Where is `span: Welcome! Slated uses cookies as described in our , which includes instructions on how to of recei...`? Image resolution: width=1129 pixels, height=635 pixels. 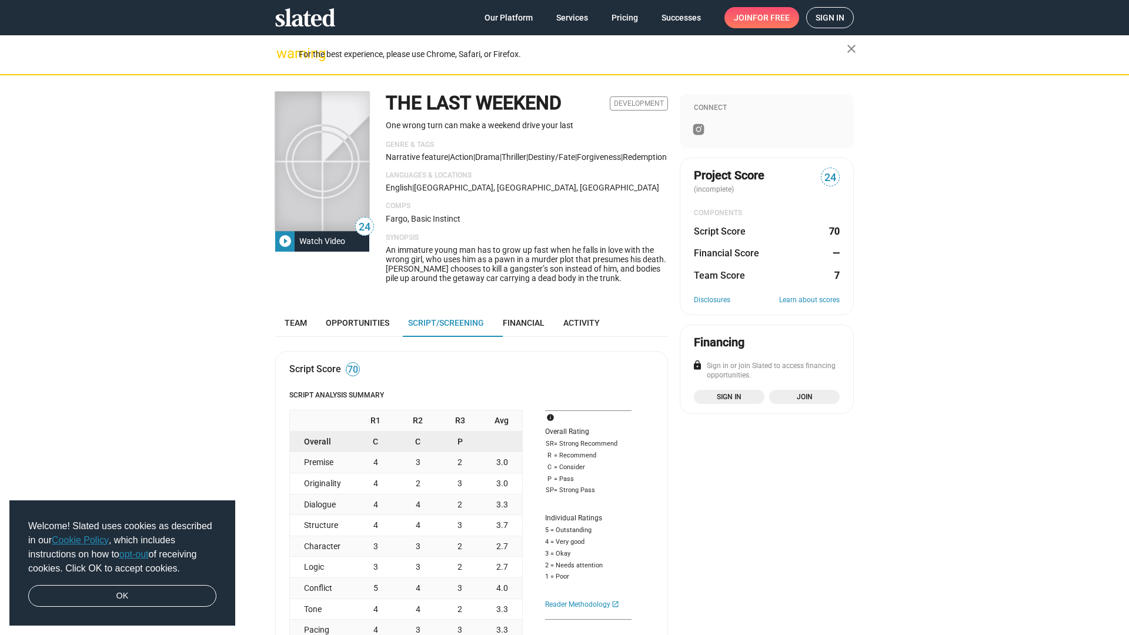
span: Welcome! Slated uses cookies as described in our , which includes instructions on how to of recei... is located at coordinates (122, 547).